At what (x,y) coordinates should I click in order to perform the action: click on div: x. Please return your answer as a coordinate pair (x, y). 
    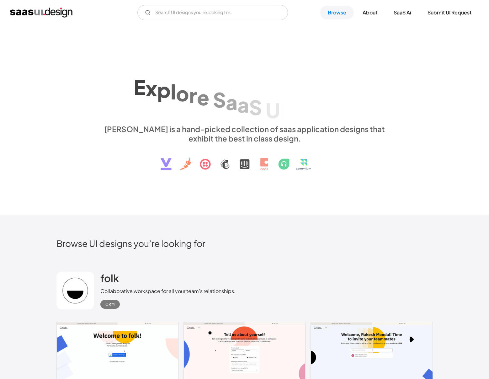
    Looking at the image, I should click on (151, 88).